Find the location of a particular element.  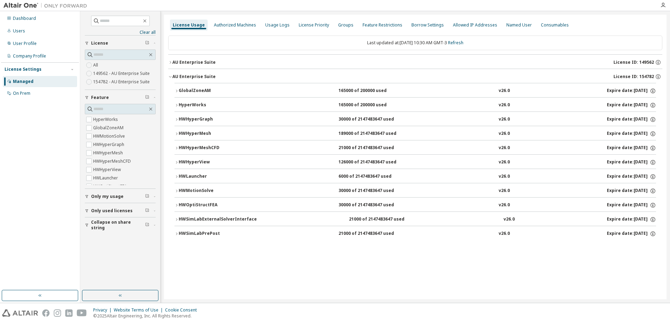

button: Feature is located at coordinates (120, 98).